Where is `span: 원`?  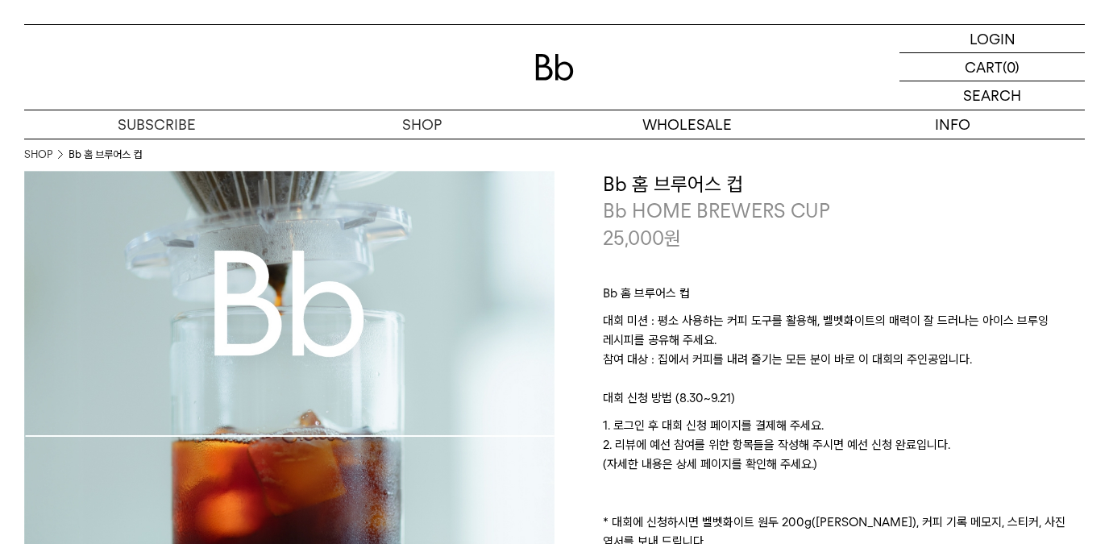 span: 원 is located at coordinates (672, 238).